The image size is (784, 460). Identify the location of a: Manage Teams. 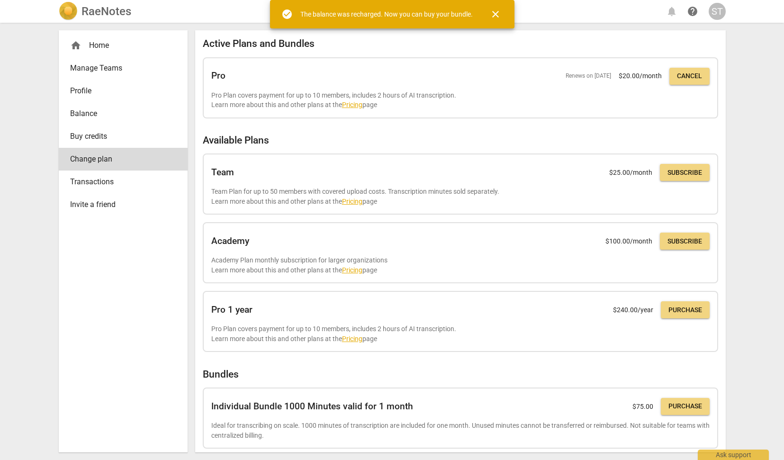
(123, 68).